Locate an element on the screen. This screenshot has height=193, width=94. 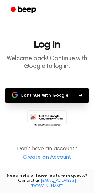
p: Don't have an account? is located at coordinates (47, 153).